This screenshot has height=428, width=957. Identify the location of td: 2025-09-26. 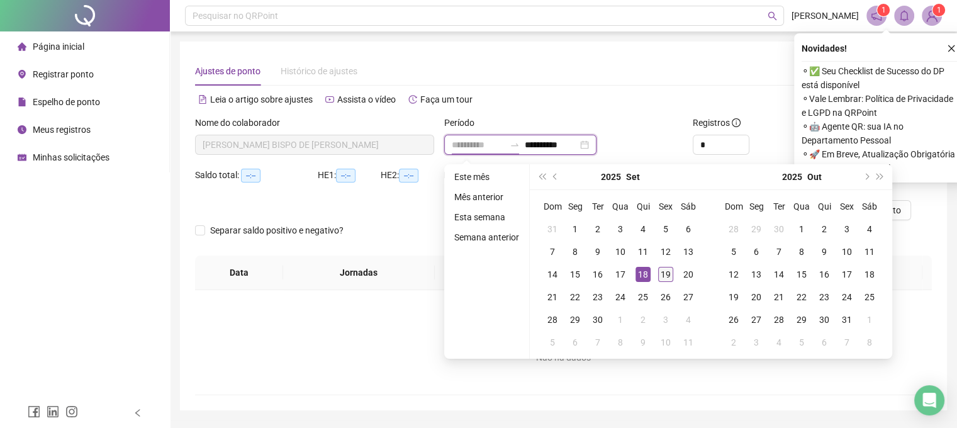
(666, 297).